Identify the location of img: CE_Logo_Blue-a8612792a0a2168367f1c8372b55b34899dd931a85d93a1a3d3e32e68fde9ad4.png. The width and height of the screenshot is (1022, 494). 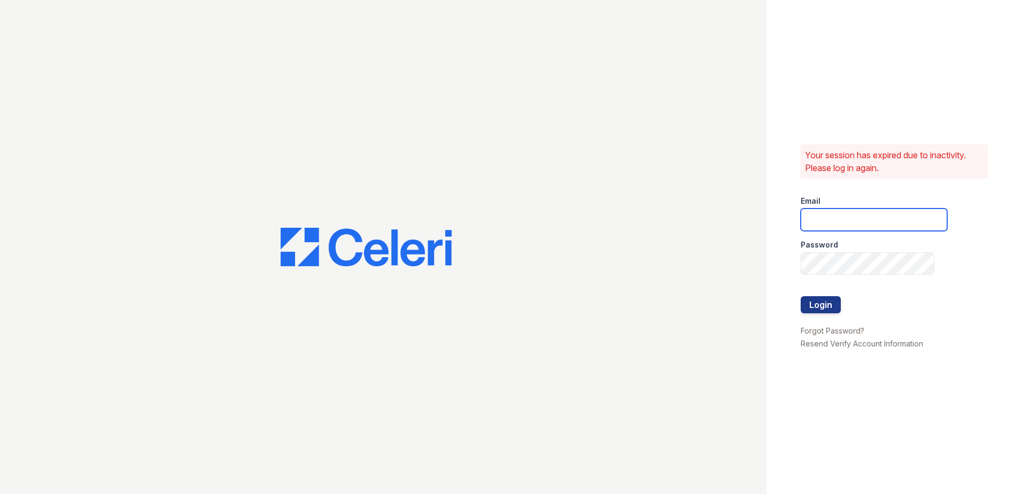
(366, 247).